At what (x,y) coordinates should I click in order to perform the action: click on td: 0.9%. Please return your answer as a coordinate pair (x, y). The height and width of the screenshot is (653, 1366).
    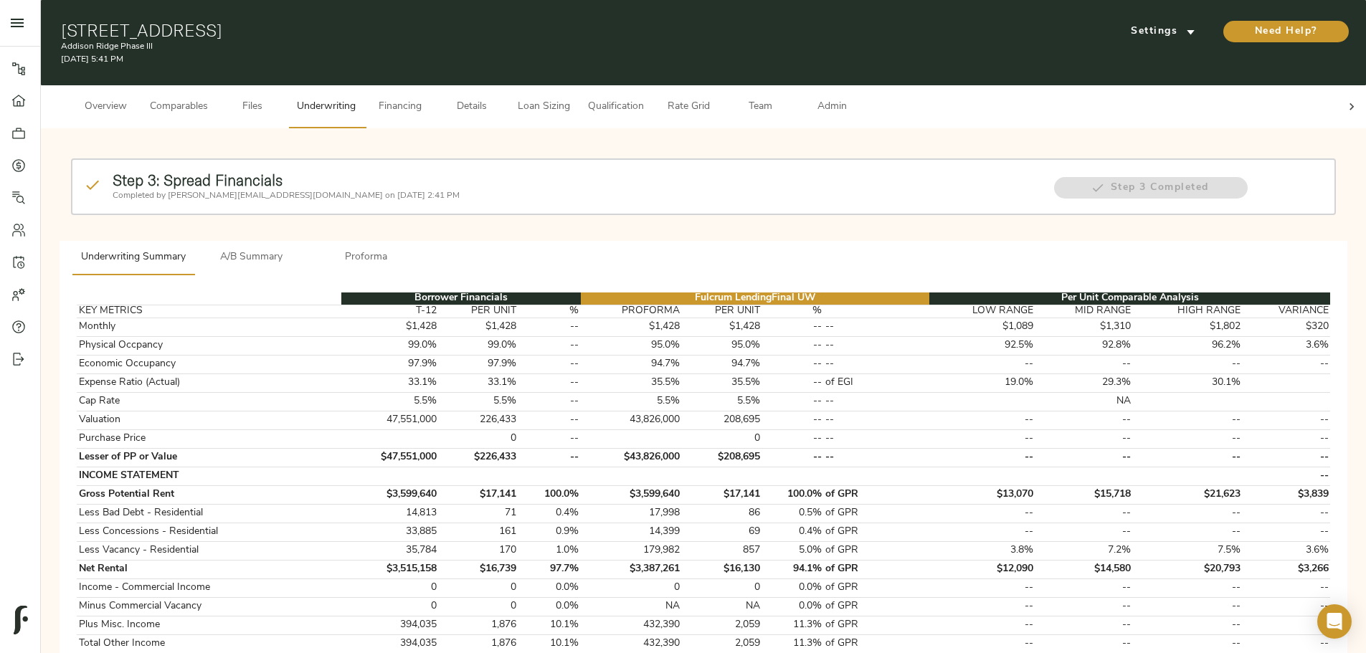
    Looking at the image, I should click on (549, 532).